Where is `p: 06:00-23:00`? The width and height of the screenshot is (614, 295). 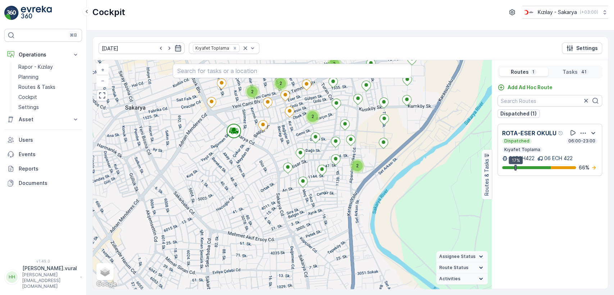
p: 06:00-23:00 is located at coordinates (581, 141).